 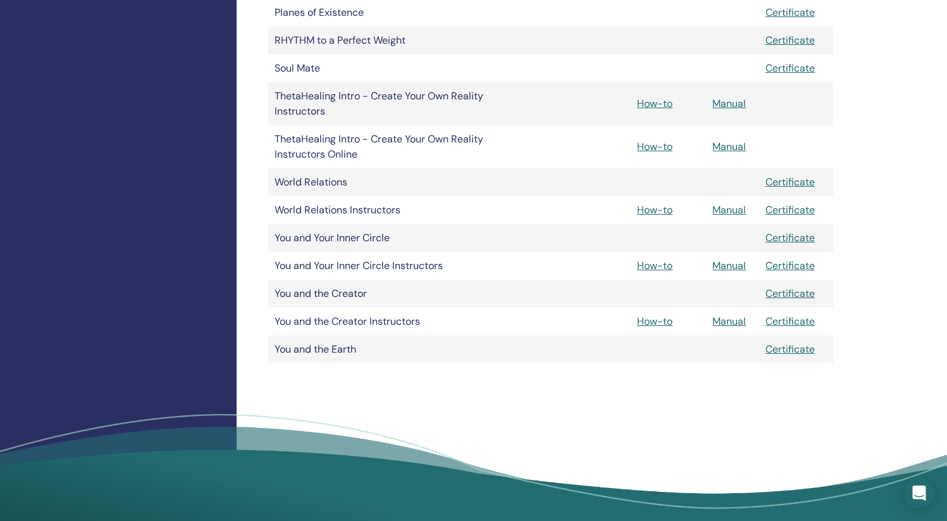 I want to click on td: You and the Earth, so click(x=382, y=349).